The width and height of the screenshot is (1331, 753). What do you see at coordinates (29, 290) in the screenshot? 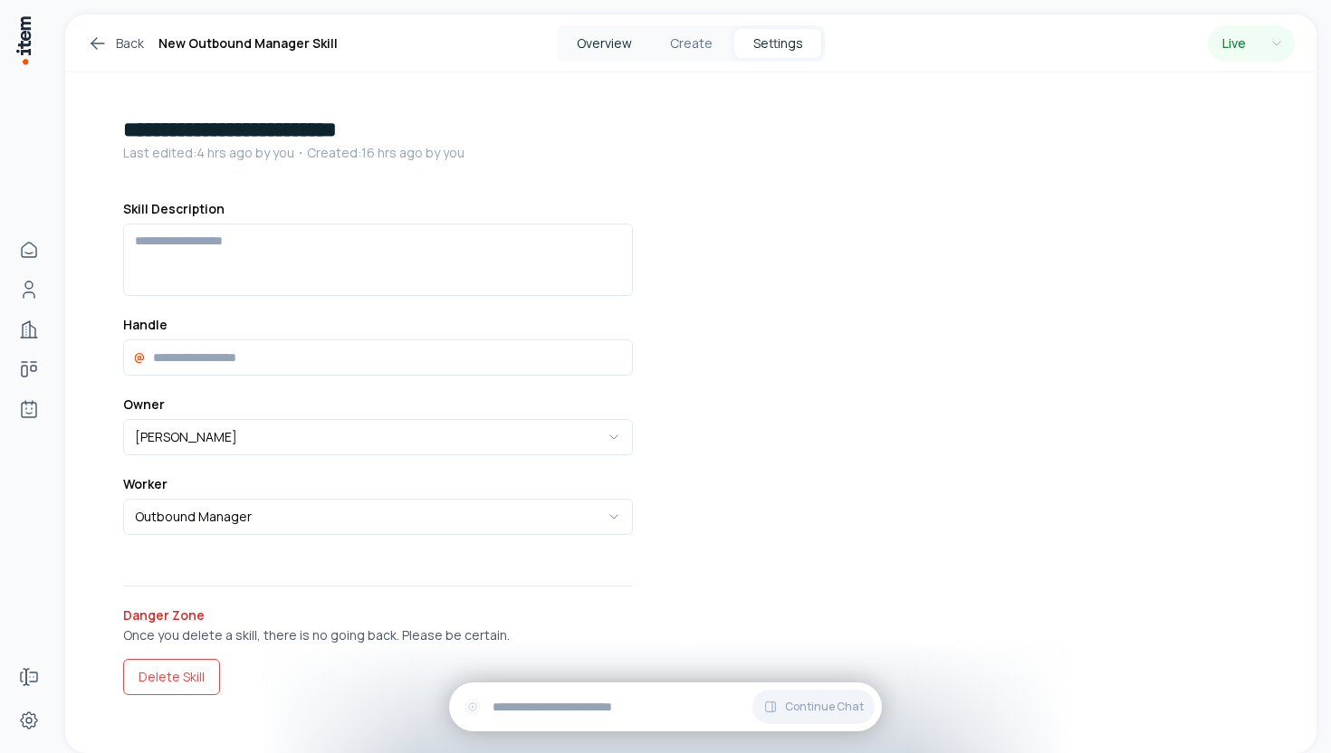
I see `a: Contacts` at bounding box center [29, 290].